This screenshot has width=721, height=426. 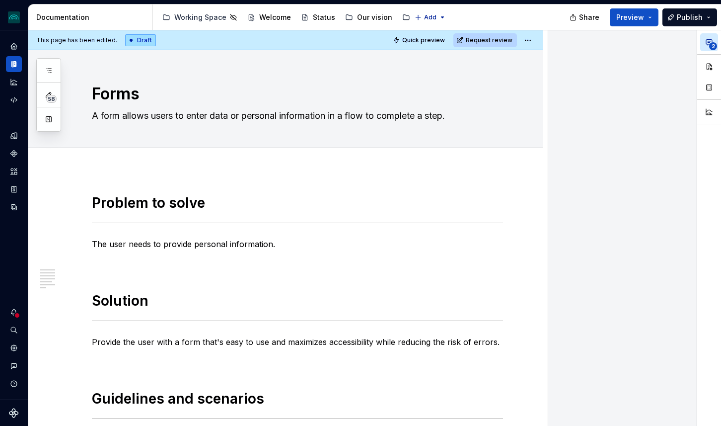 What do you see at coordinates (298, 244) in the screenshot?
I see `p: The user needs to provide personal information.` at bounding box center [298, 244].